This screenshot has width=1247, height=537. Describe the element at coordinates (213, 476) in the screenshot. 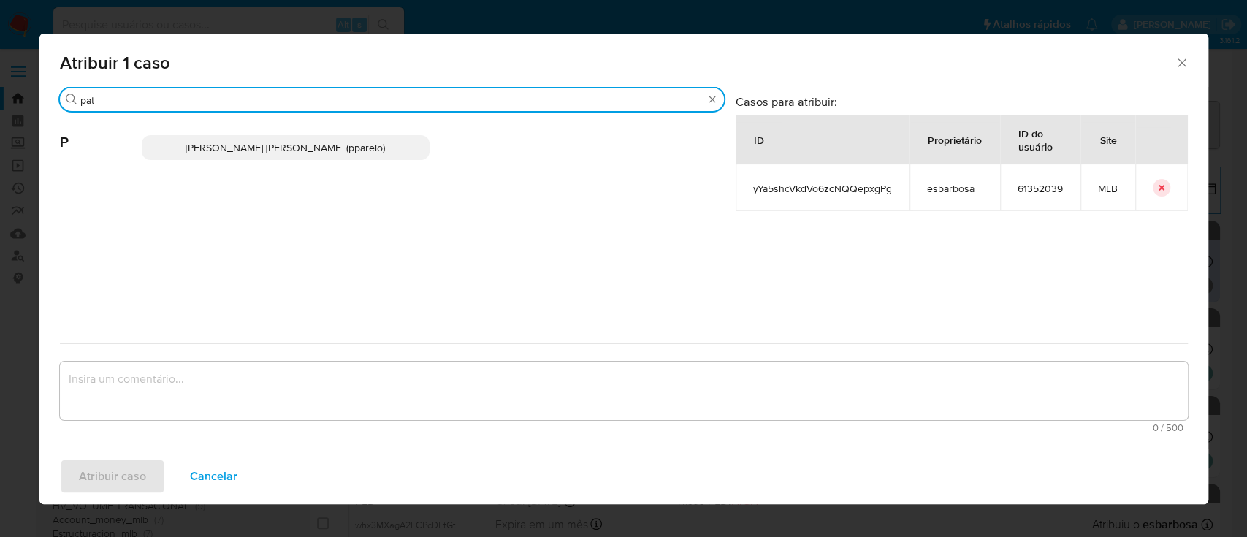

I see `span: Cancelar` at that location.